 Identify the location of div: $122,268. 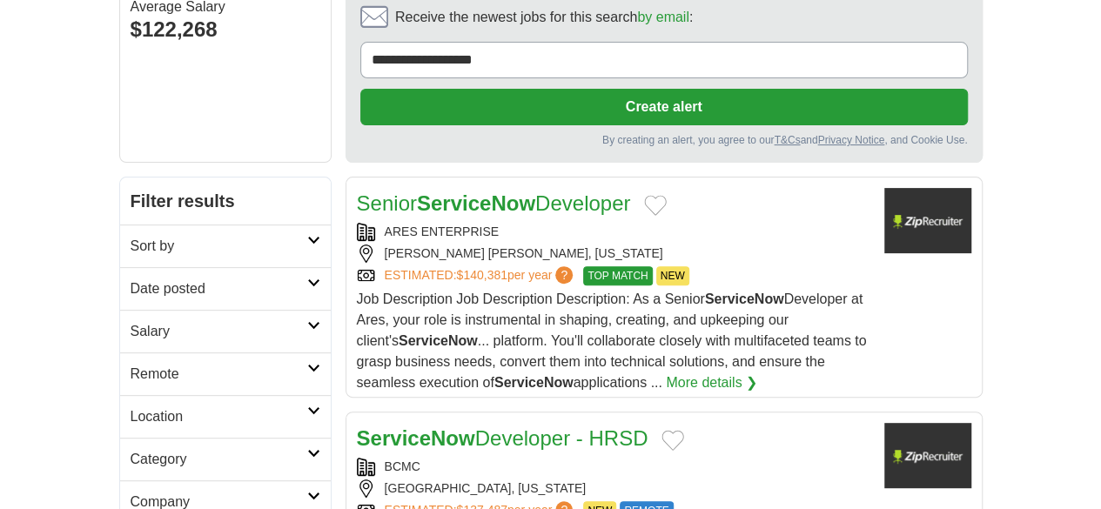
(225, 30).